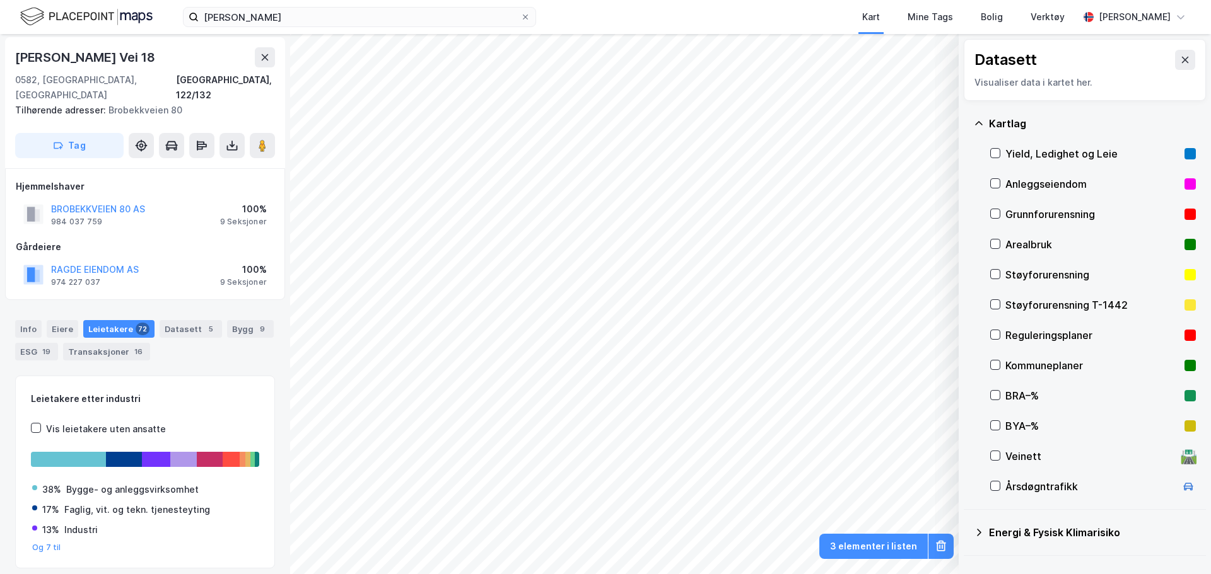  Describe the element at coordinates (140, 110) in the screenshot. I see `div: Brobekkveien 80` at that location.